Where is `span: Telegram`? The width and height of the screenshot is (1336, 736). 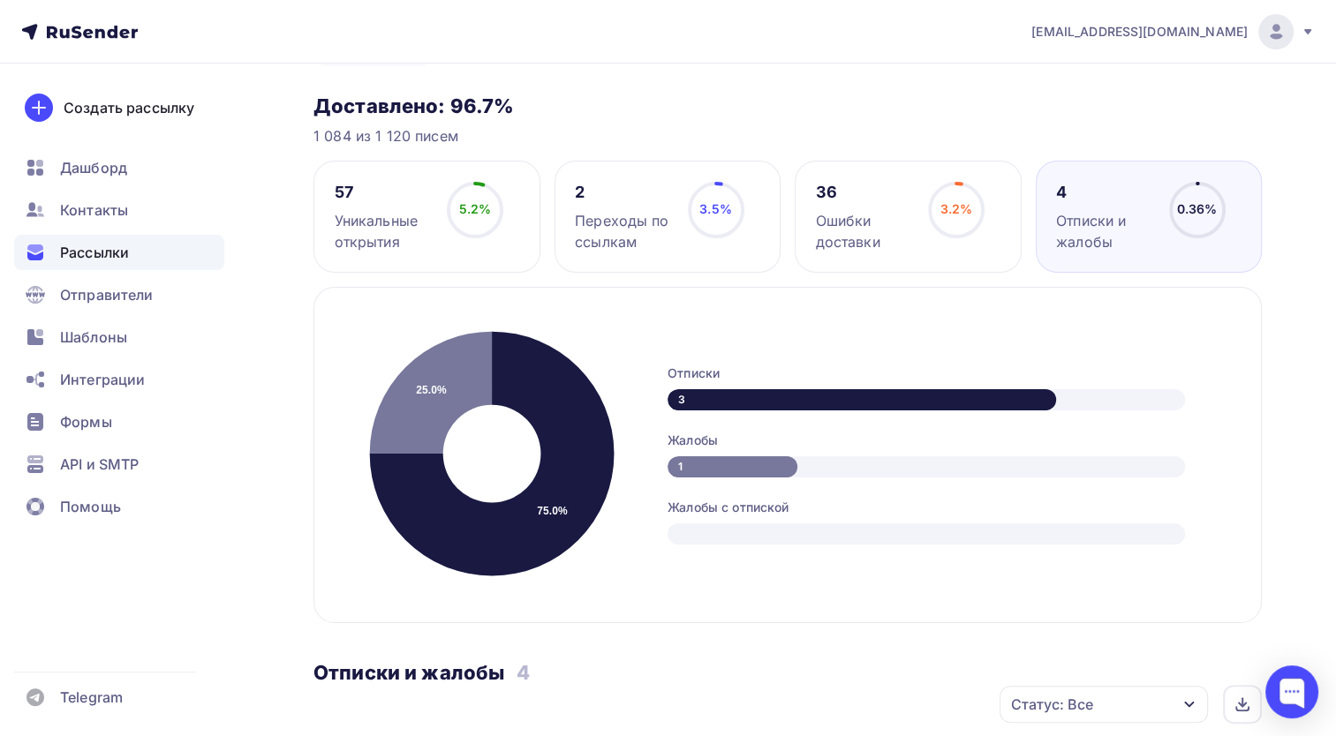
span: Telegram is located at coordinates (91, 698).